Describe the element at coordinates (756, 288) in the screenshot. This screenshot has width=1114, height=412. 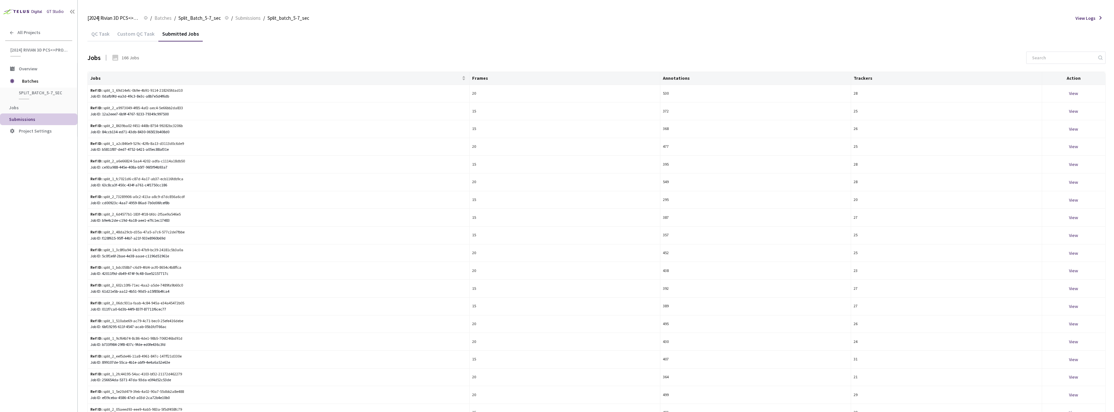
I see `td: 392` at that location.